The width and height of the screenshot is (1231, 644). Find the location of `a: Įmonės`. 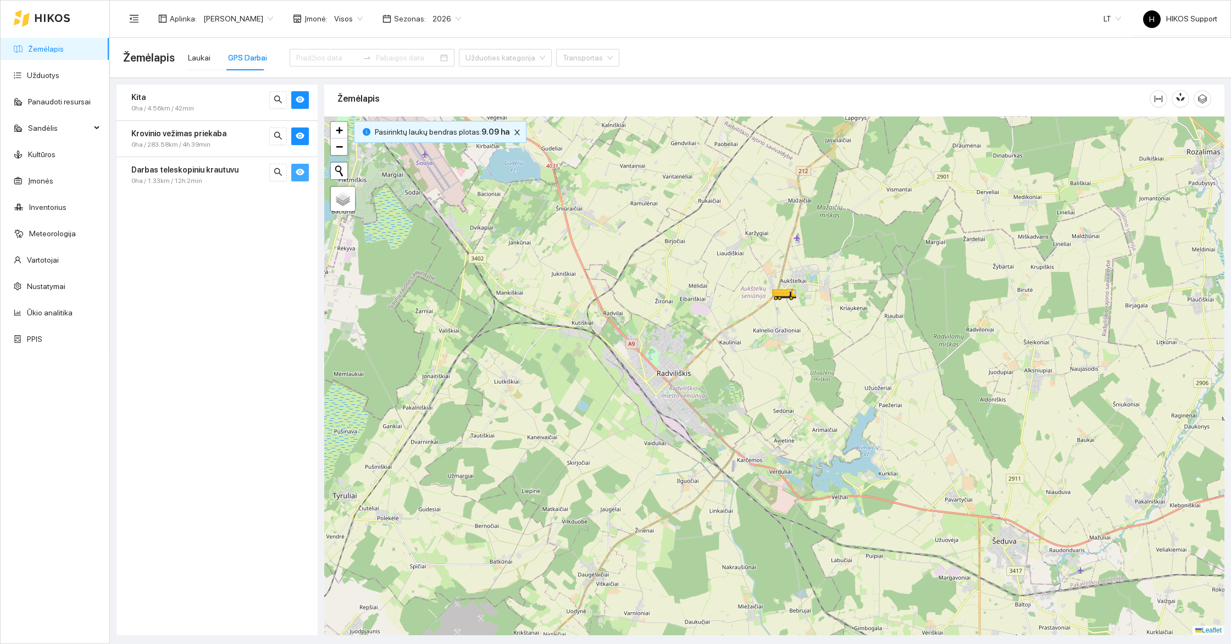

a: Įmonės is located at coordinates (41, 181).